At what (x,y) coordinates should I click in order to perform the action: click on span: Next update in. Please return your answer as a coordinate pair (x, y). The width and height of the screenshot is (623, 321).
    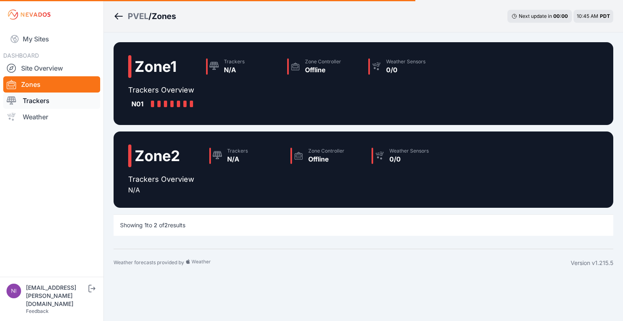
    Looking at the image, I should click on (535, 16).